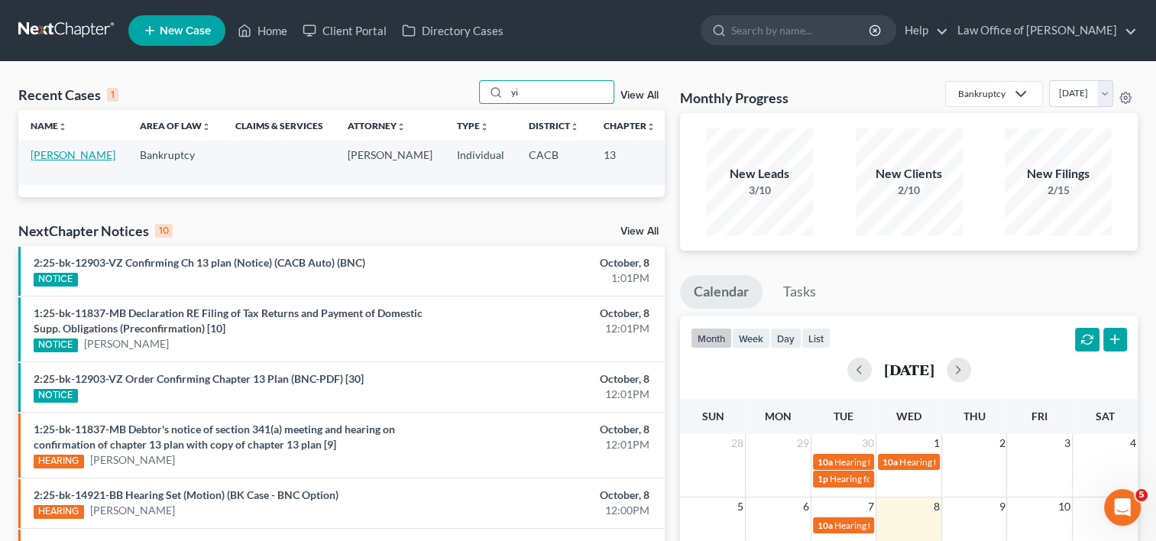 The width and height of the screenshot is (1156, 541). I want to click on td: Bankruptcy, so click(175, 162).